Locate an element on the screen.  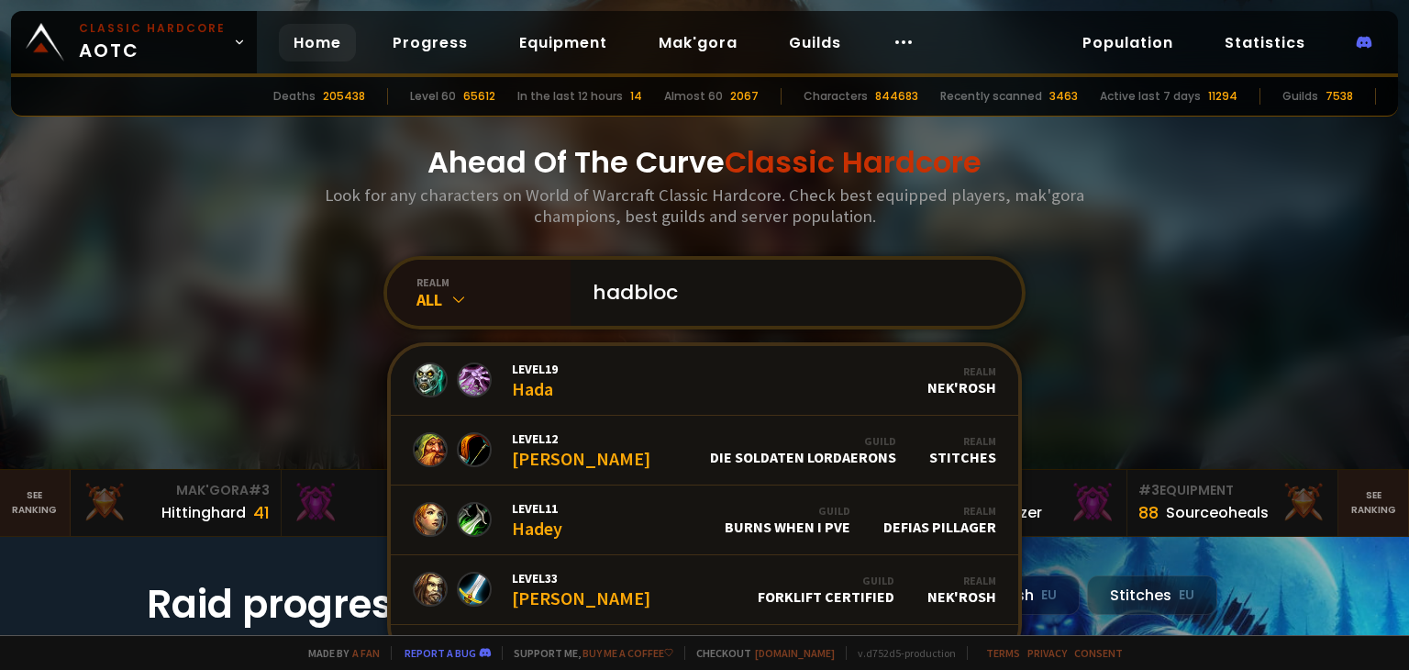
a: Progress is located at coordinates (430, 42).